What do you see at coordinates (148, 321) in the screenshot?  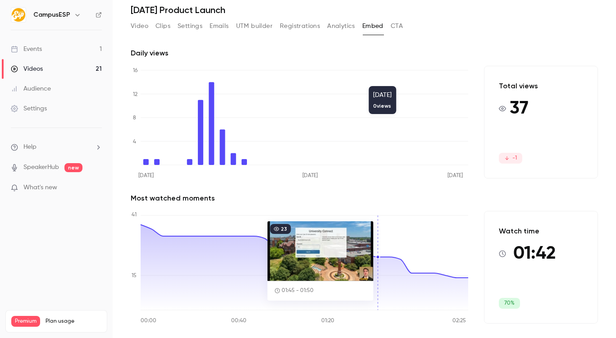 I see `tspan: 00:00` at bounding box center [148, 321].